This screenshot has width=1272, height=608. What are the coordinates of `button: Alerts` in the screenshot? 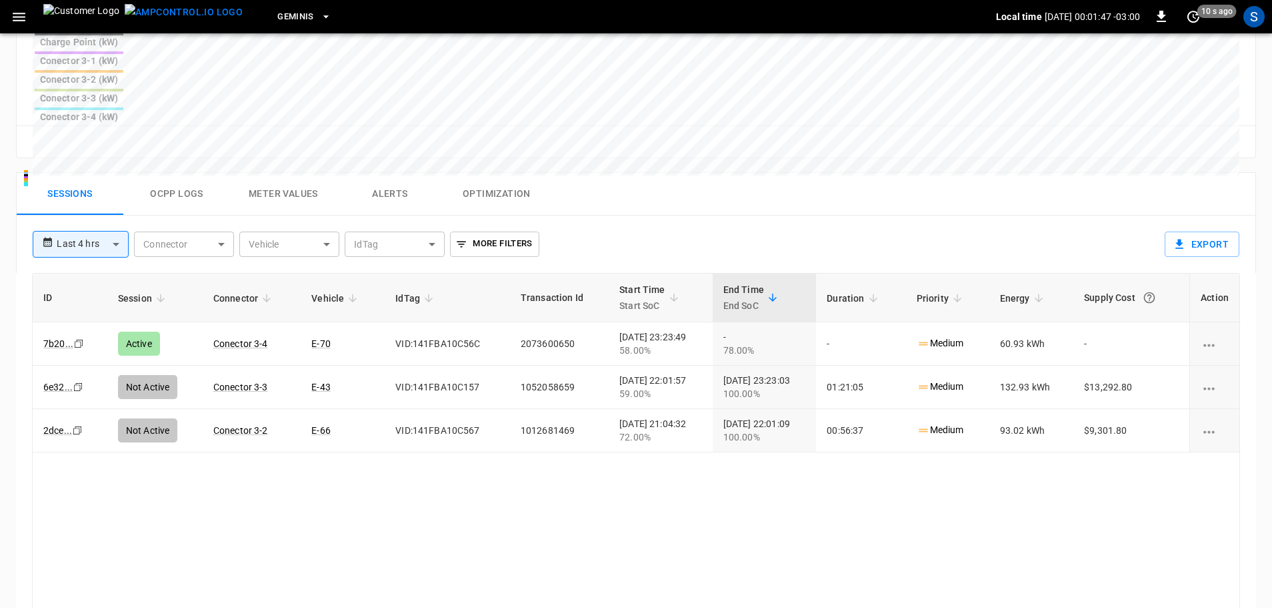 It's located at (390, 194).